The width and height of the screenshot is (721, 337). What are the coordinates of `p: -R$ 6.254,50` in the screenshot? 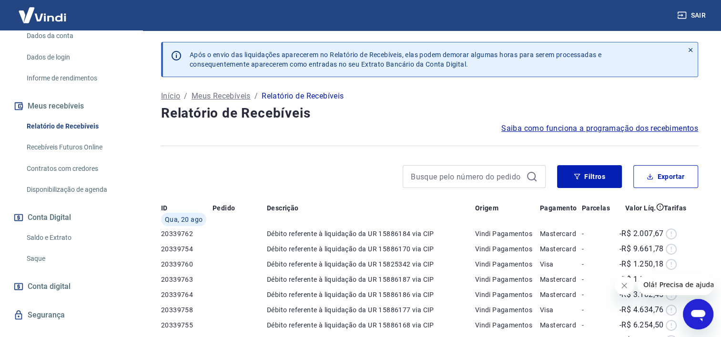 It's located at (641, 325).